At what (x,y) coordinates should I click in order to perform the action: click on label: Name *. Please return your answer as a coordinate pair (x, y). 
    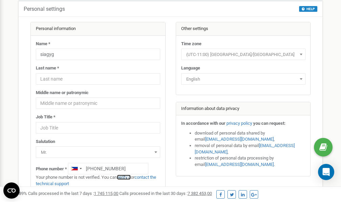
    Looking at the image, I should click on (43, 44).